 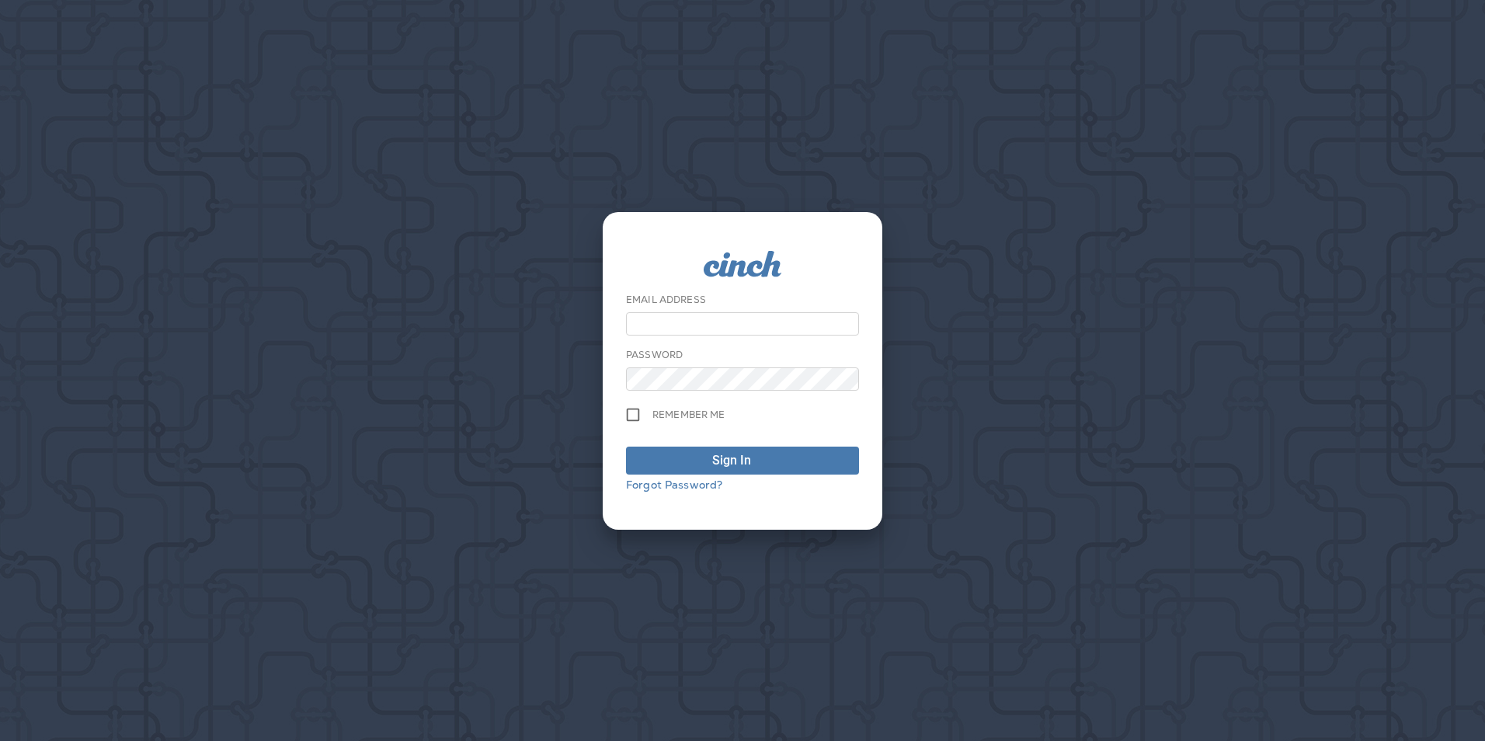 What do you see at coordinates (743, 461) in the screenshot?
I see `button: Sign In` at bounding box center [743, 461].